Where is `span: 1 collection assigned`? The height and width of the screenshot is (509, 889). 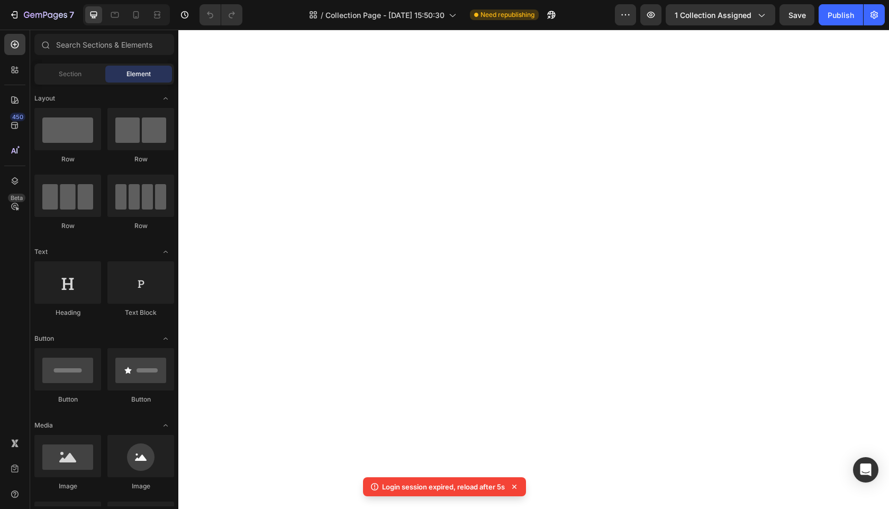 span: 1 collection assigned is located at coordinates (713, 15).